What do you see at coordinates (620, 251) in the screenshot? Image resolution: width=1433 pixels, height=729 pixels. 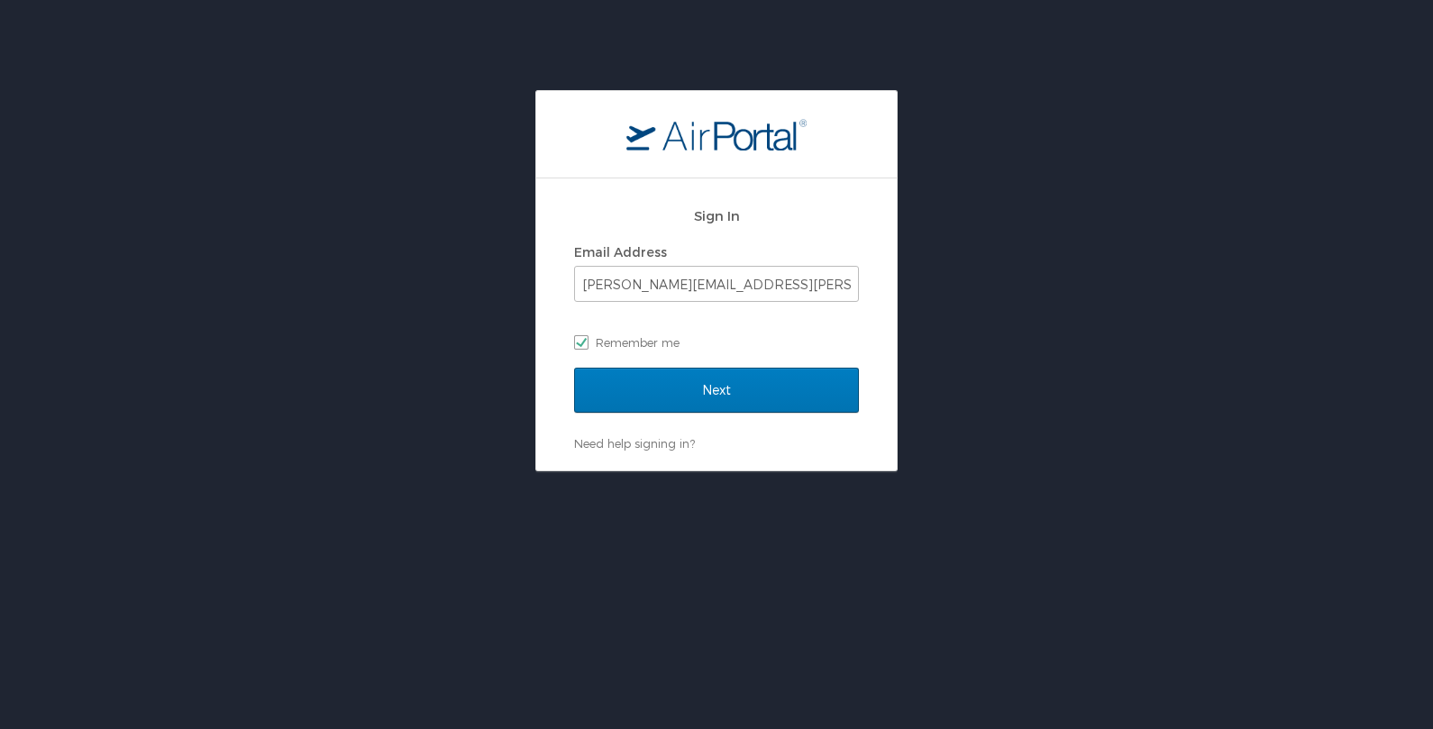 I see `label: Email Address` at bounding box center [620, 251].